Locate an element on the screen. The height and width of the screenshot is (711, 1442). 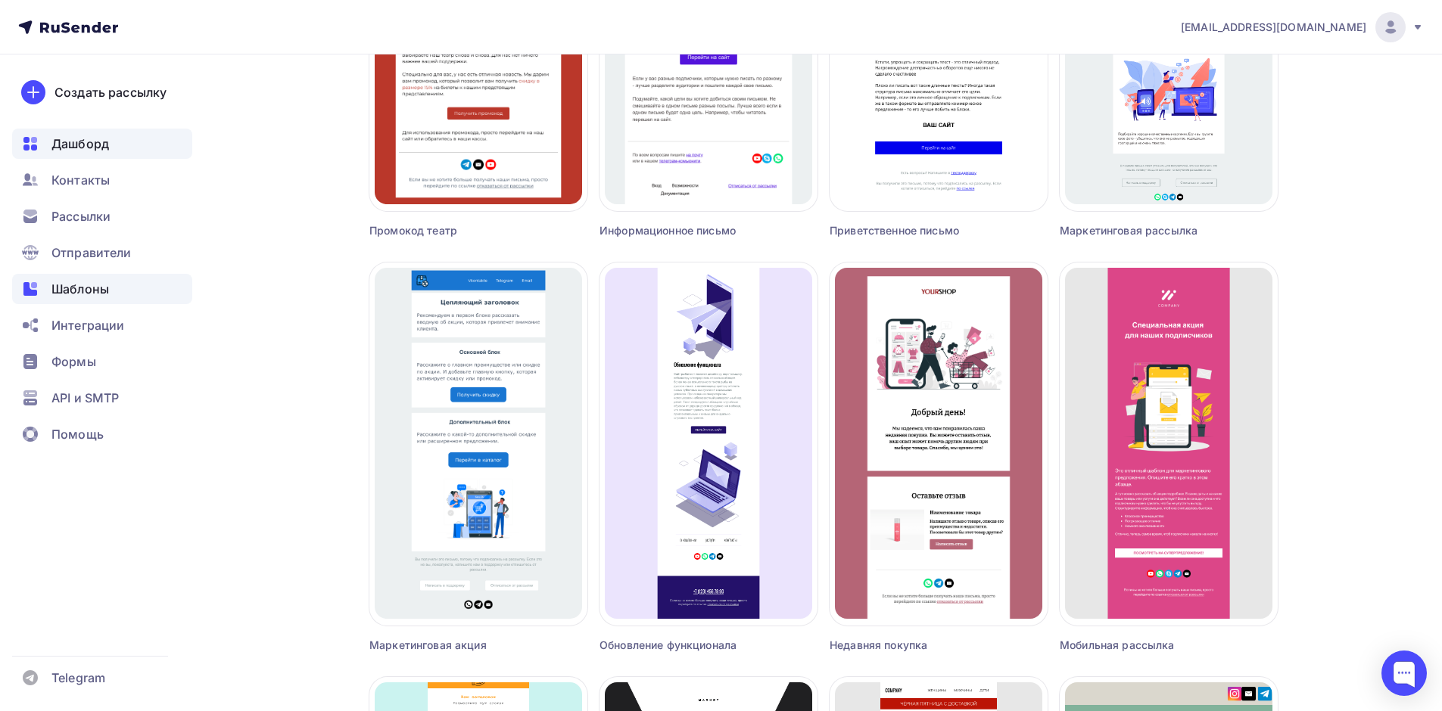
div: Маркетинговая рассылка is located at coordinates (1141, 231).